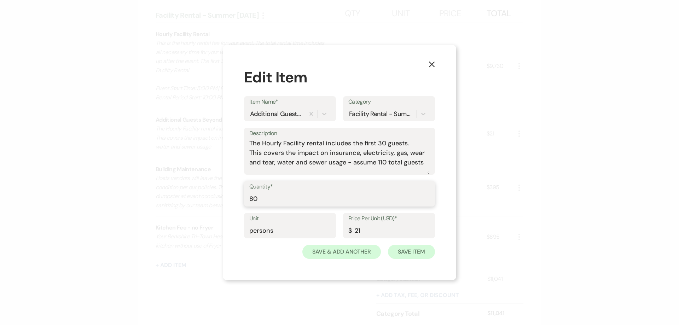  Describe the element at coordinates (389, 102) in the screenshot. I see `label: Category` at that location.